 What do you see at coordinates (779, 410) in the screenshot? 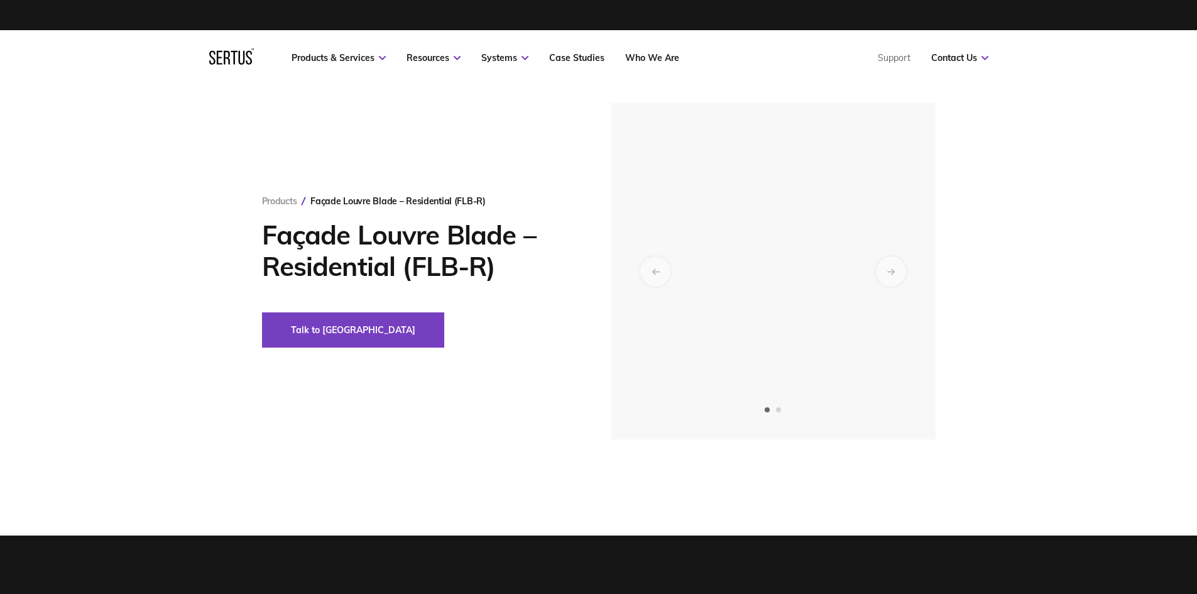
I see `span: Go to slide 2` at bounding box center [779, 410].